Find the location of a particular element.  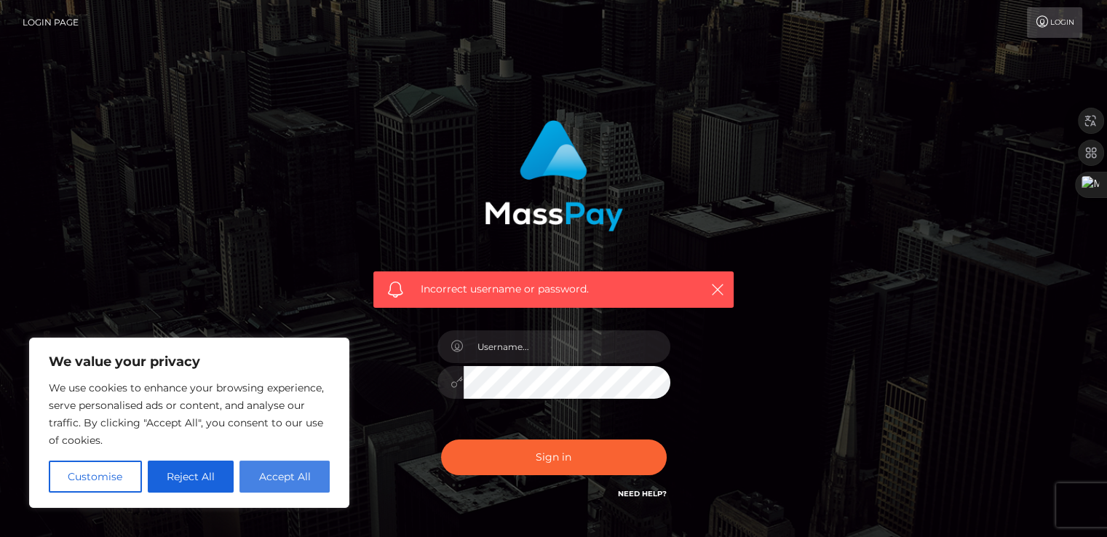

button: Customise is located at coordinates (95, 477).